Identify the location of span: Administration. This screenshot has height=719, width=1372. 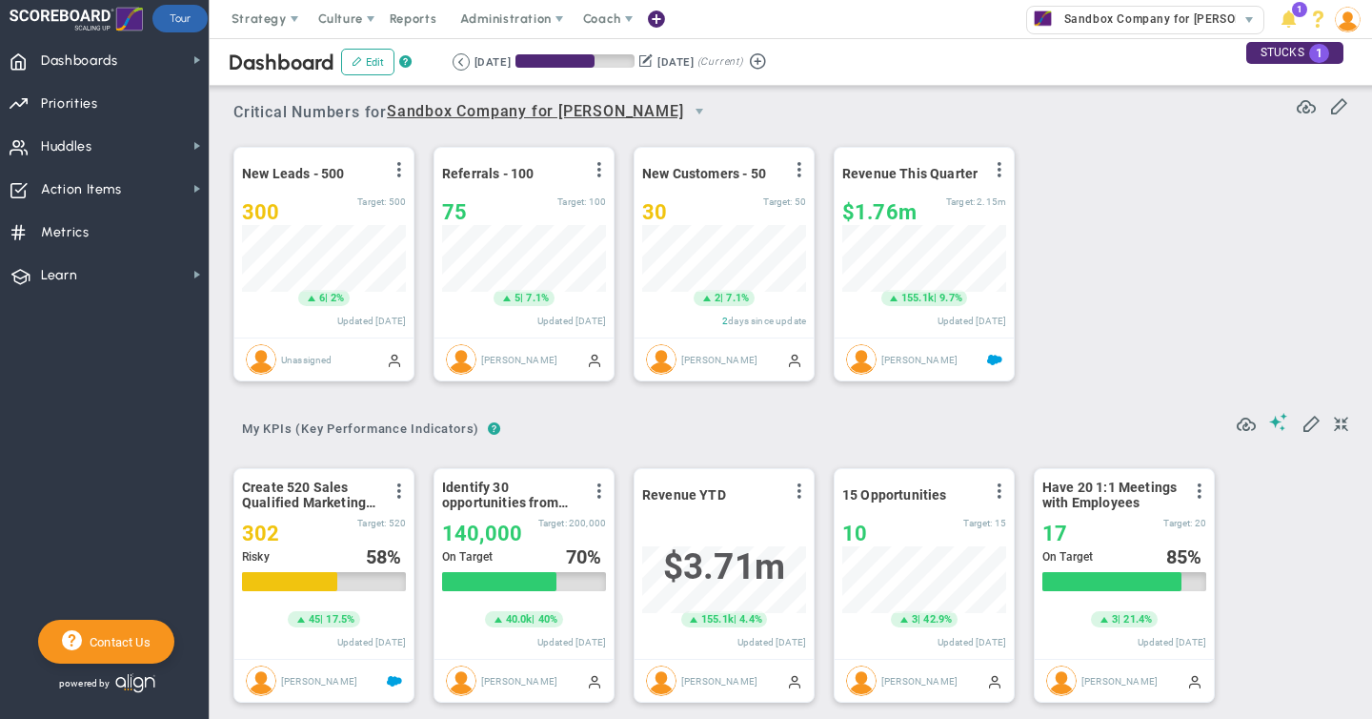
(505, 18).